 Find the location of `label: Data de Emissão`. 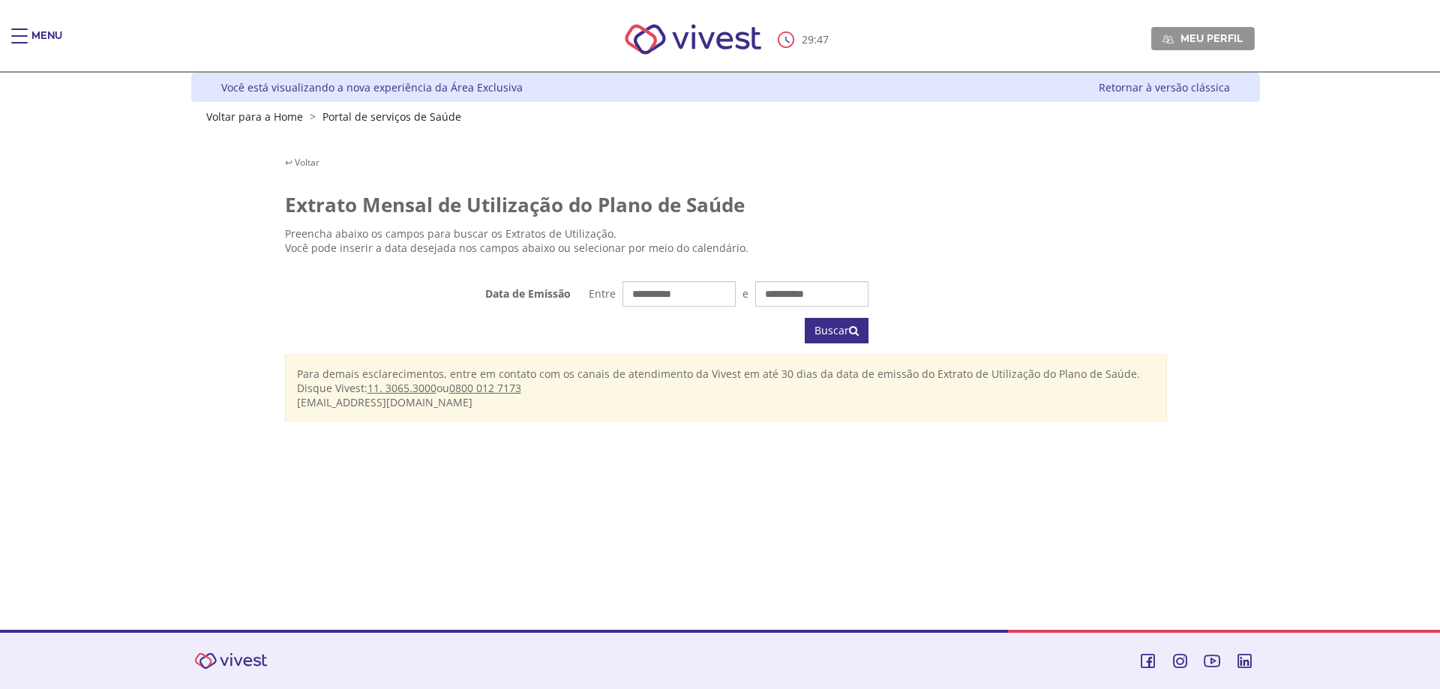

label: Data de Emissão is located at coordinates (502, 291).